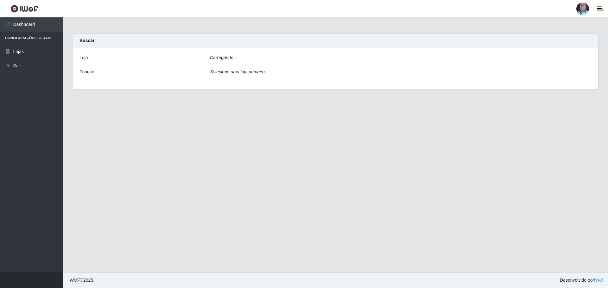 The width and height of the screenshot is (608, 288). Describe the element at coordinates (84, 58) in the screenshot. I see `label: Loja` at that location.